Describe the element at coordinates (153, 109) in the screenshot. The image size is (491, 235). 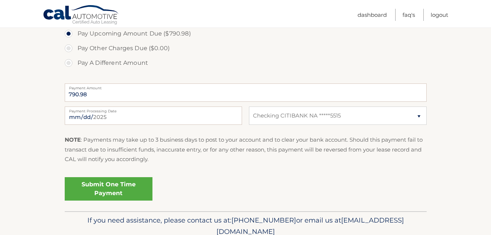
I see `label: Payment Processing Date` at that location.